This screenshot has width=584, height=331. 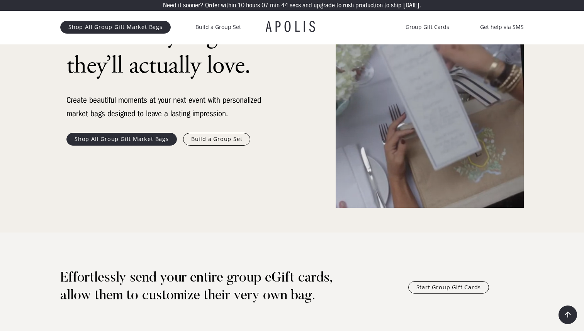 I want to click on p: 07, so click(x=265, y=5).